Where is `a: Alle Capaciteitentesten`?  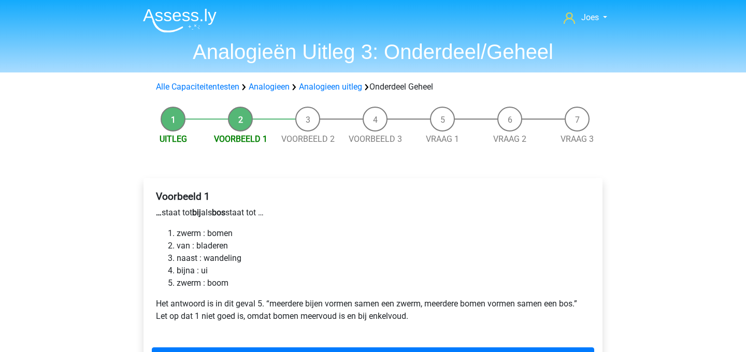 a: Alle Capaciteitentesten is located at coordinates (197, 87).